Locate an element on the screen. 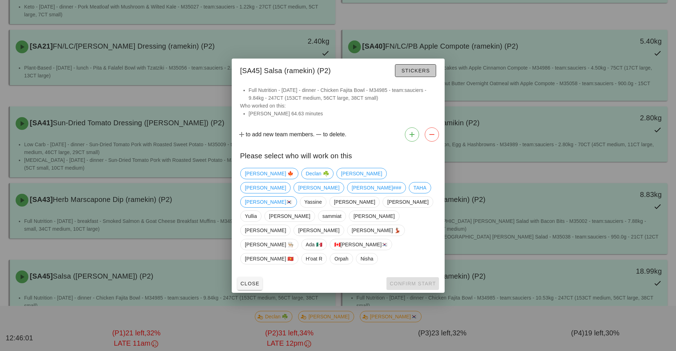 Image resolution: width=676 pixels, height=351 pixels. button: Stickers is located at coordinates (415, 71).